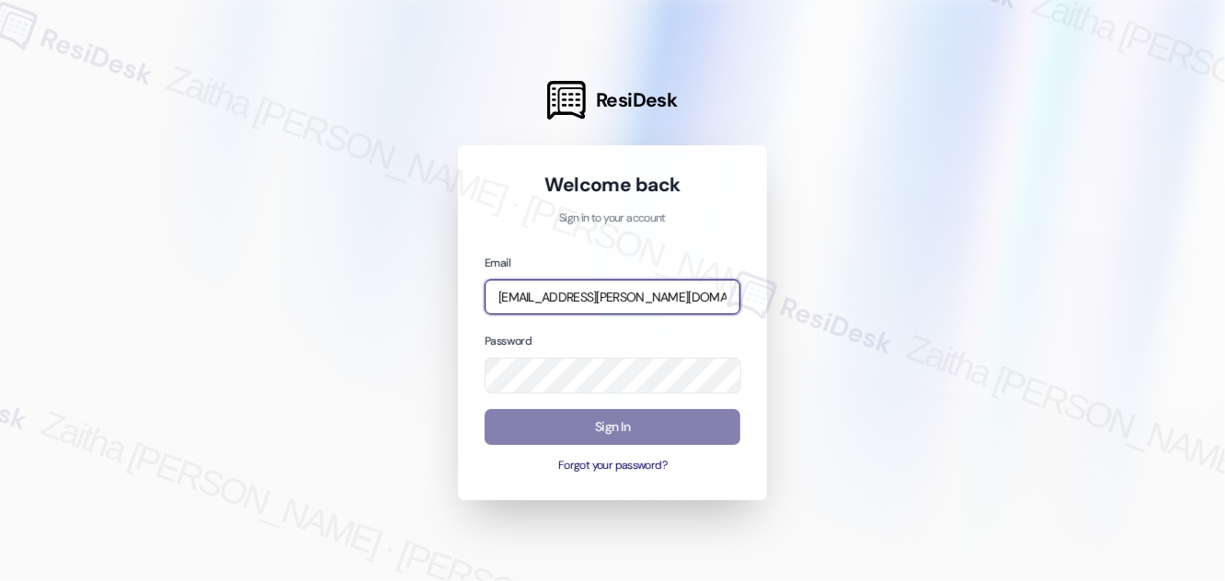 The height and width of the screenshot is (581, 1225). I want to click on p: Sign in to your account, so click(612, 219).